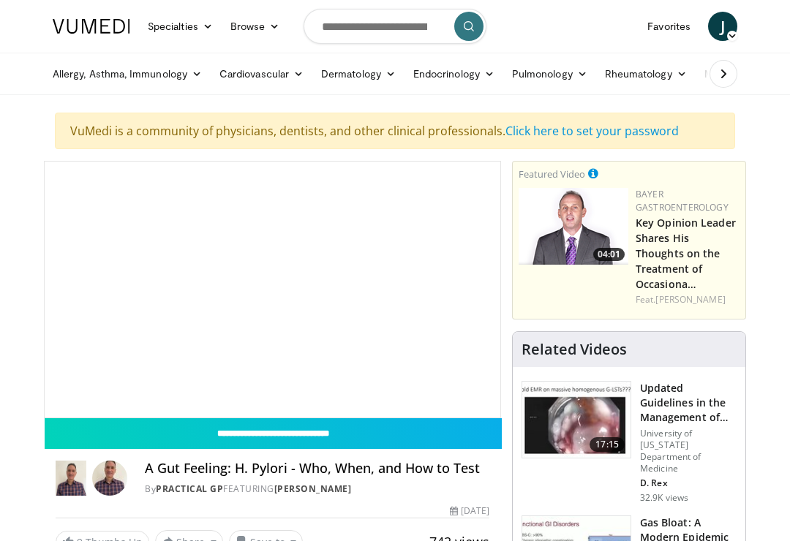 The height and width of the screenshot is (541, 790). What do you see at coordinates (608, 254) in the screenshot?
I see `span: 04:01` at bounding box center [608, 254].